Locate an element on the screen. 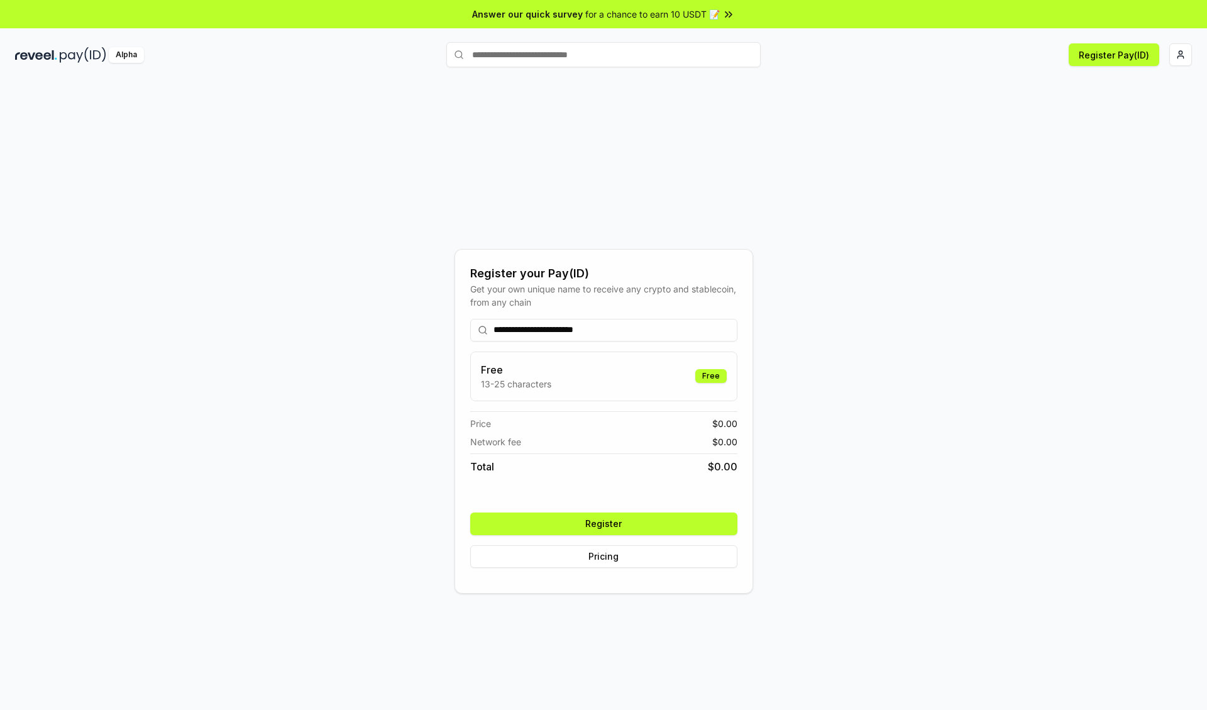  button: Register Pay(ID) is located at coordinates (1114, 55).